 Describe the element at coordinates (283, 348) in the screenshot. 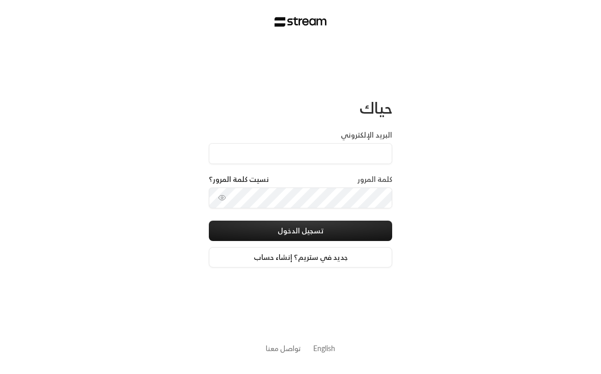

I see `a: تواصل معنا` at that location.